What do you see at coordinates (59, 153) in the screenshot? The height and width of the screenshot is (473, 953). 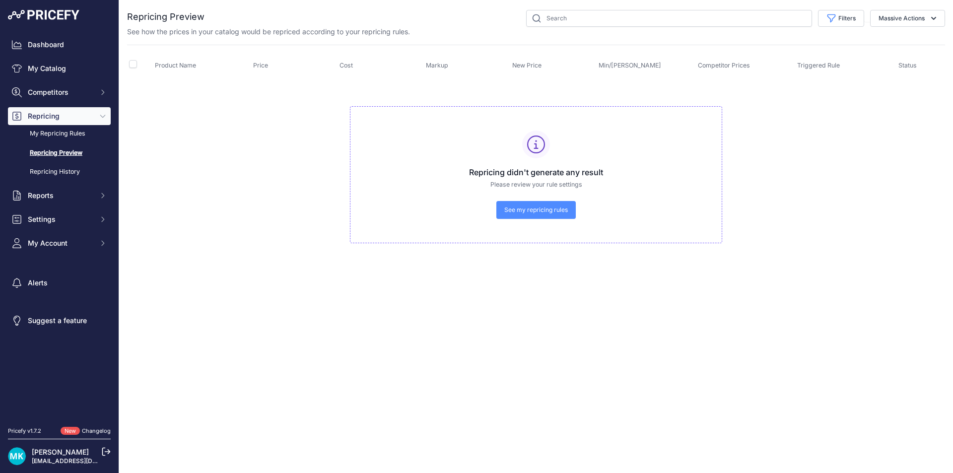 I see `a: Repricing Preview` at bounding box center [59, 153].